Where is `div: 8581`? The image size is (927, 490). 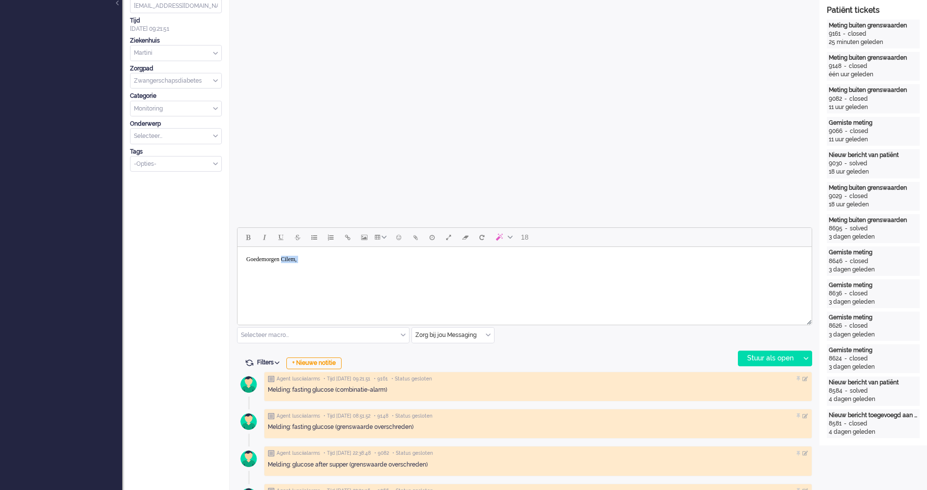 div: 8581 is located at coordinates (835, 423).